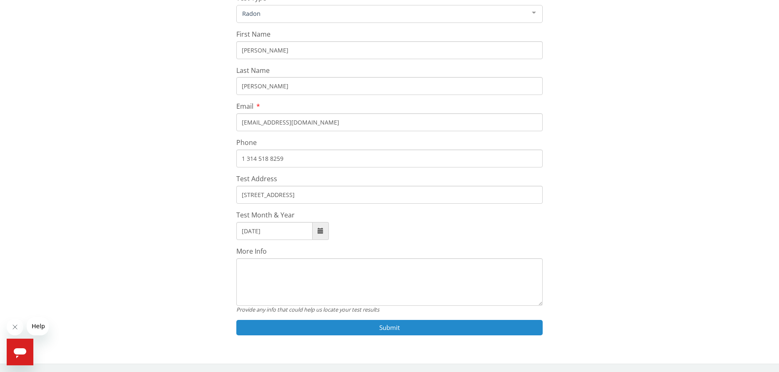  What do you see at coordinates (254, 34) in the screenshot?
I see `span: First Name` at bounding box center [254, 34].